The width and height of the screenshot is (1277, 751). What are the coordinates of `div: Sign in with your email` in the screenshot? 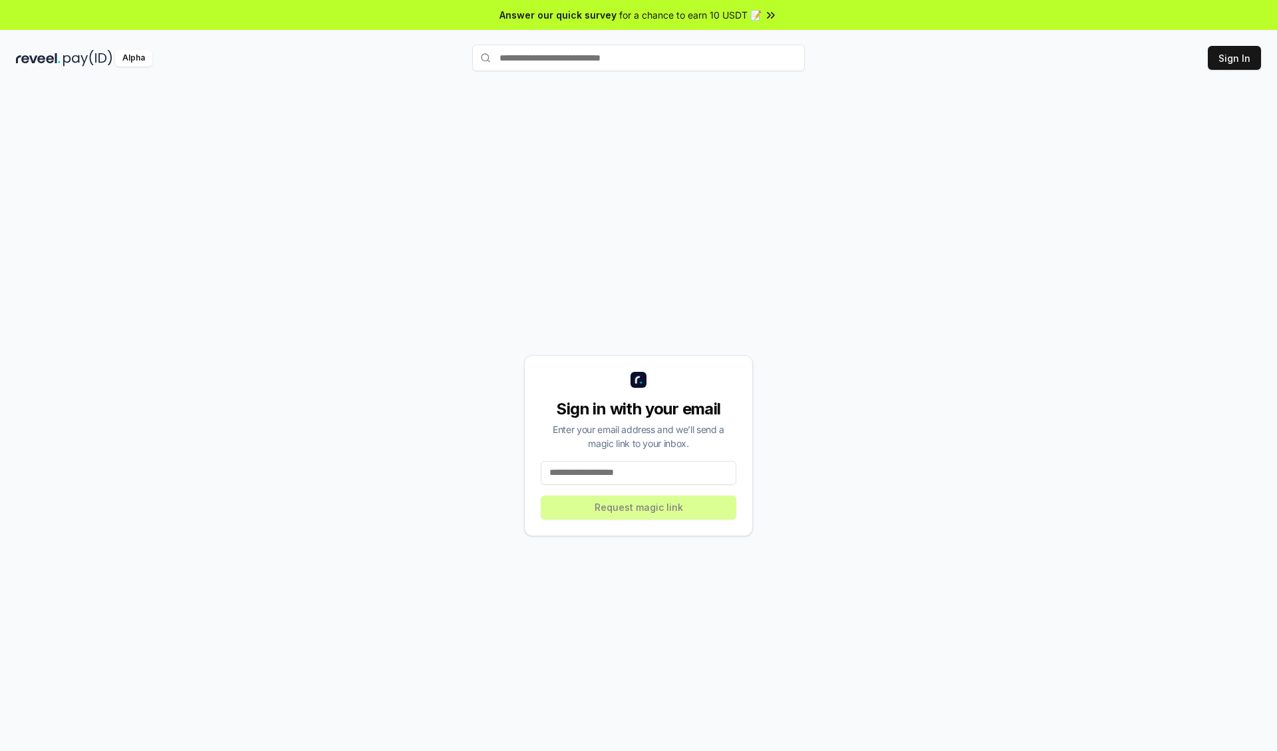 It's located at (639, 409).